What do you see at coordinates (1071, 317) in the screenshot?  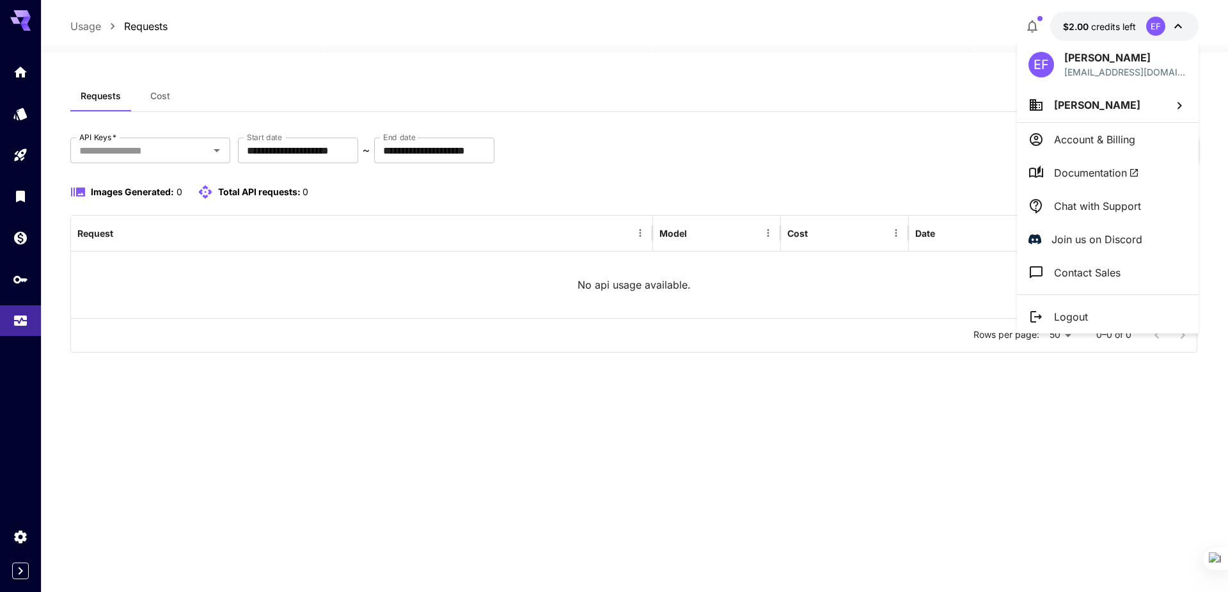 I see `p: Logout` at bounding box center [1071, 317].